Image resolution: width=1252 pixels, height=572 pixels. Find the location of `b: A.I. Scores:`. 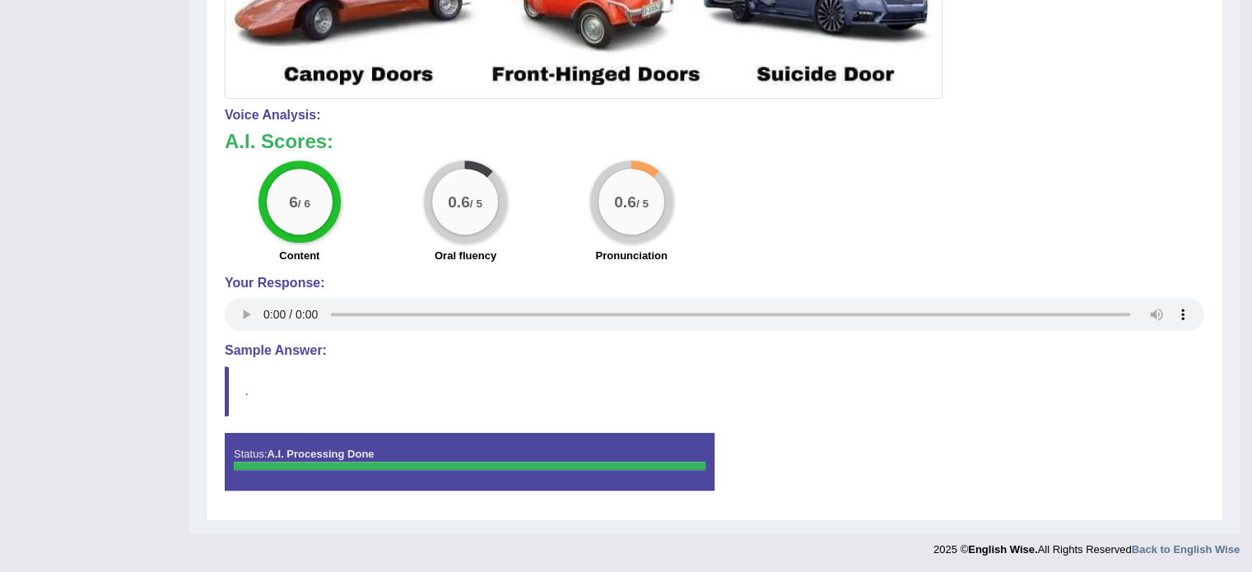

b: A.I. Scores: is located at coordinates (279, 141).